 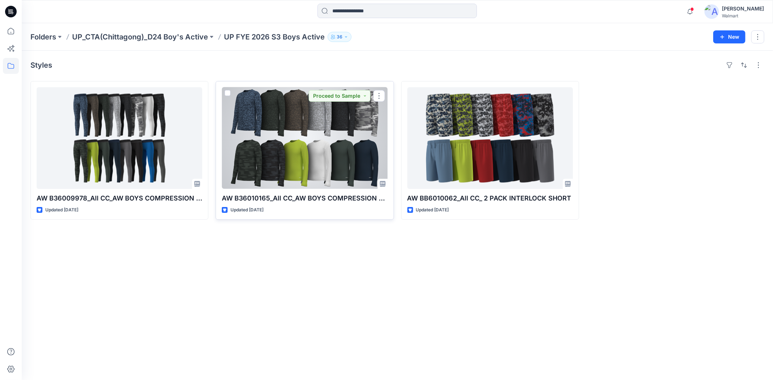 I want to click on p: 36, so click(x=339, y=37).